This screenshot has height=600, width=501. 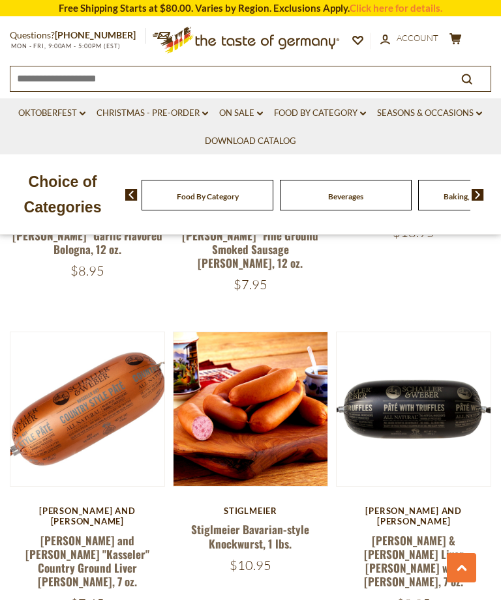 What do you see at coordinates (409, 38) in the screenshot?
I see `a: Account` at bounding box center [409, 38].